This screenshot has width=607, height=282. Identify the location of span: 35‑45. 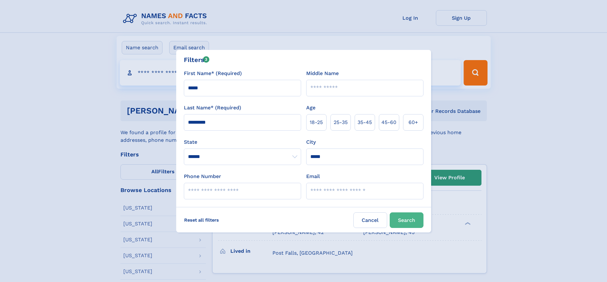
(364, 123).